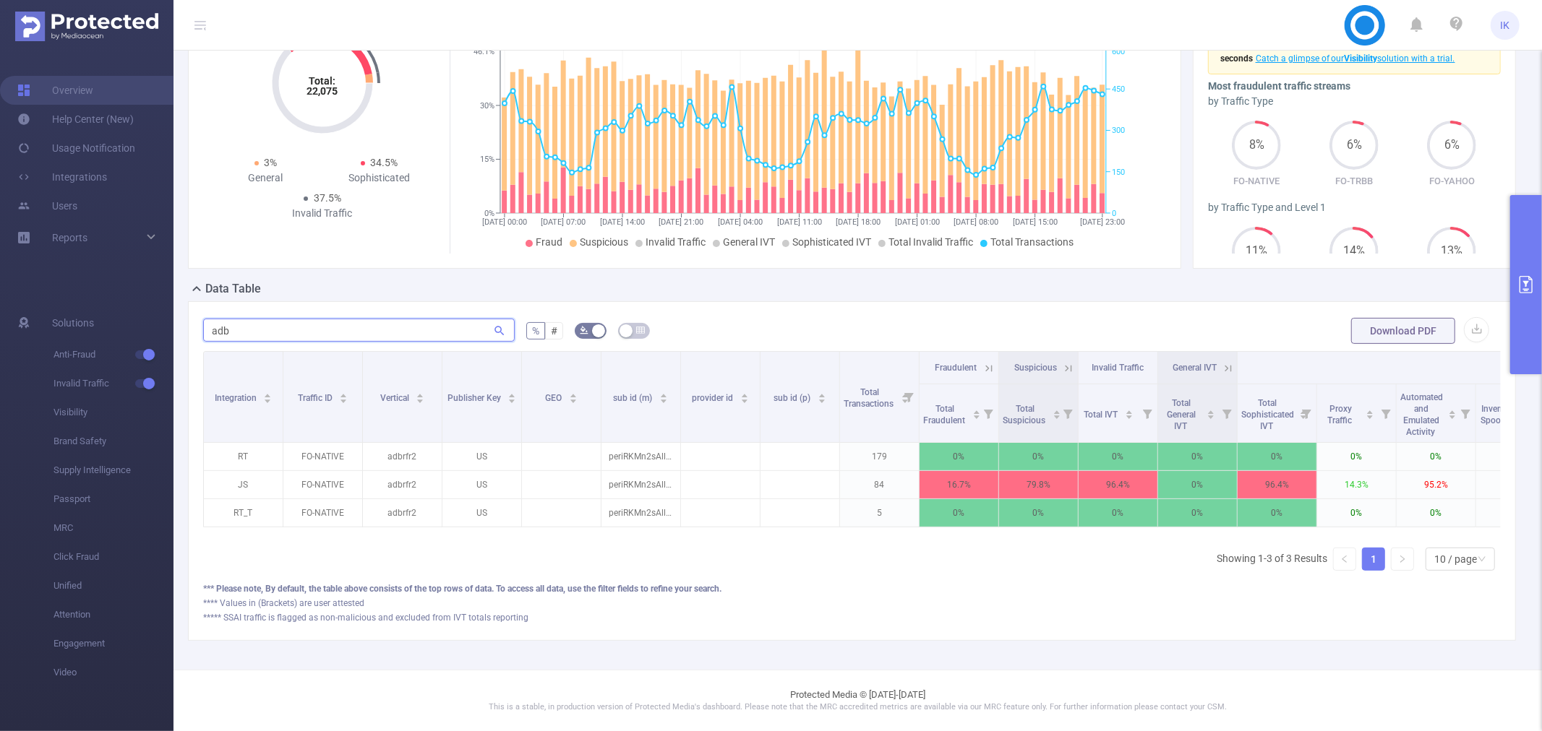 Image resolution: width=1542 pixels, height=731 pixels. I want to click on p: RT, so click(243, 457).